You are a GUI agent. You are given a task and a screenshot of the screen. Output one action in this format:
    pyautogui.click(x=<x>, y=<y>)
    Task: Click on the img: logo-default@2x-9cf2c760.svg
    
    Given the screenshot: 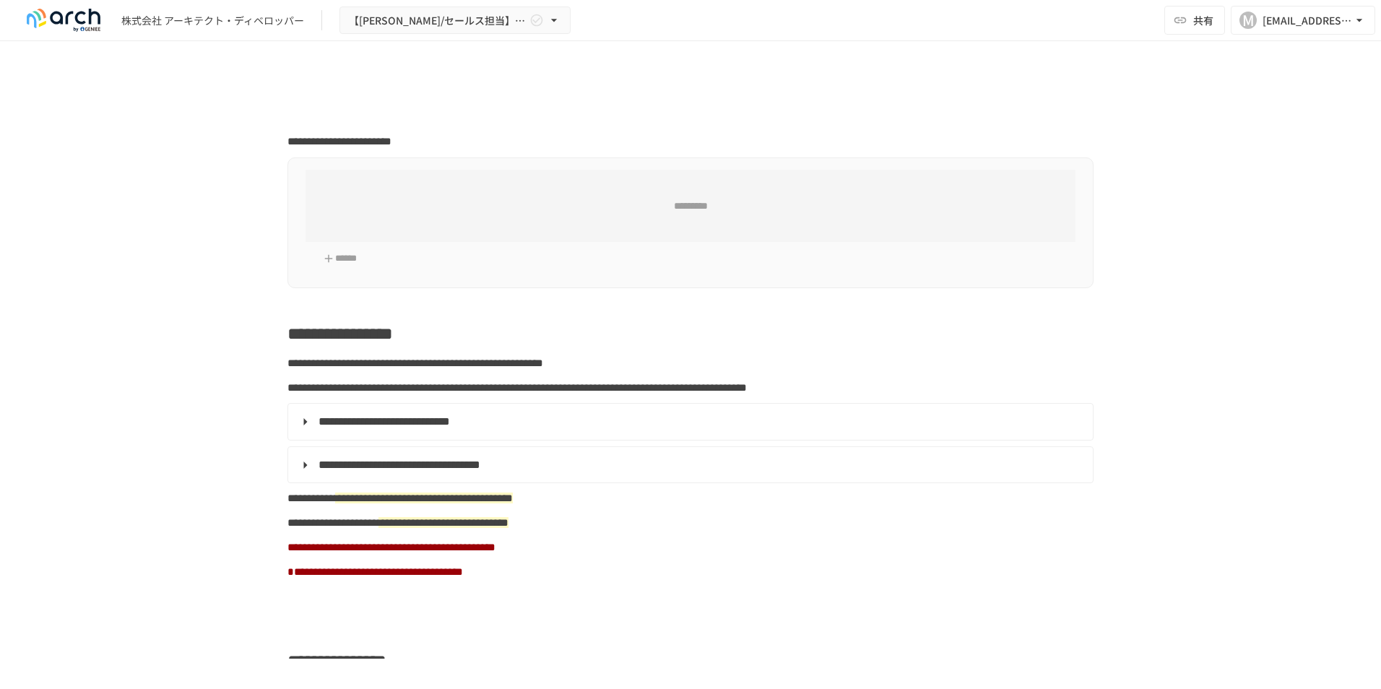 What is the action you would take?
    pyautogui.click(x=64, y=20)
    